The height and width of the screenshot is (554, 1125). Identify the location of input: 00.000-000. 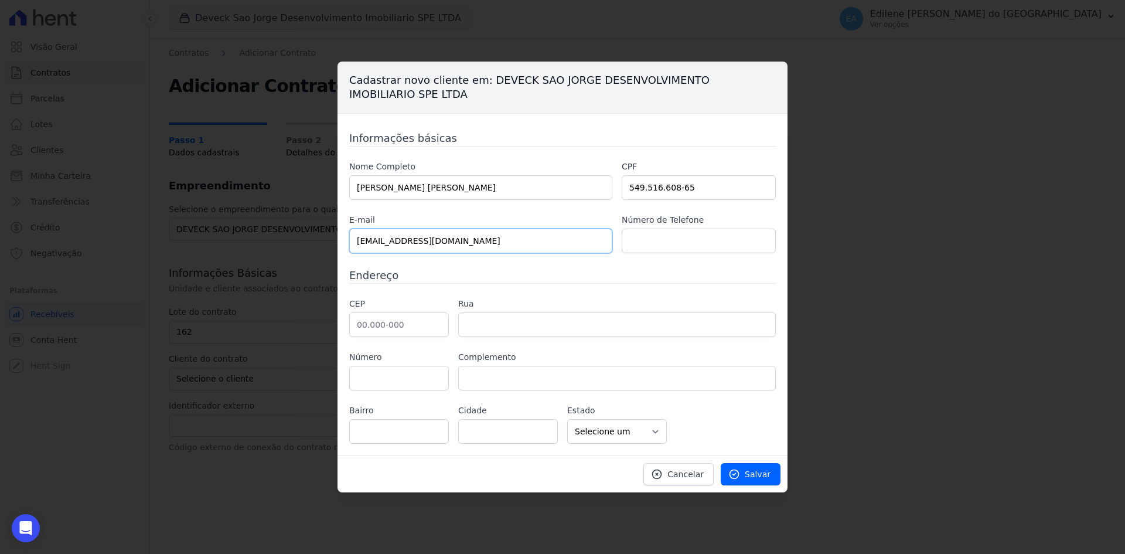
(399, 324).